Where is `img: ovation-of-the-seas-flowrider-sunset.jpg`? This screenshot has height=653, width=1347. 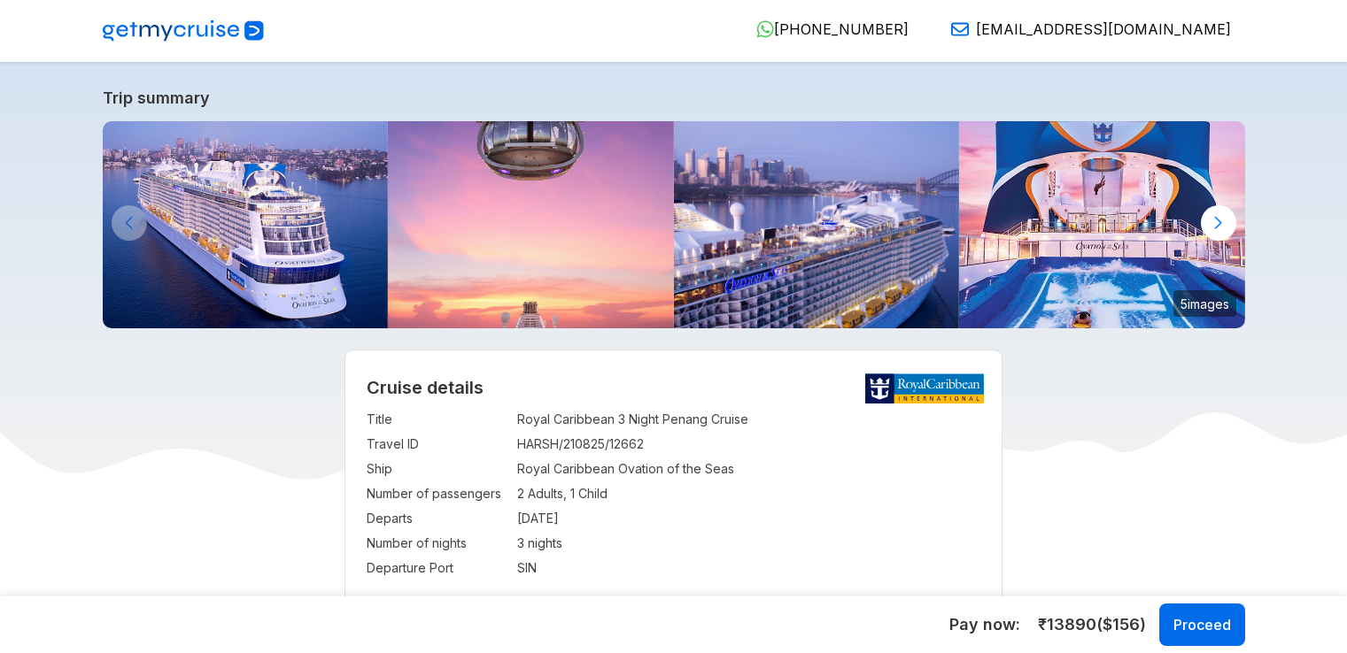
img: ovation-of-the-seas-flowrider-sunset.jpg is located at coordinates (1101, 225).